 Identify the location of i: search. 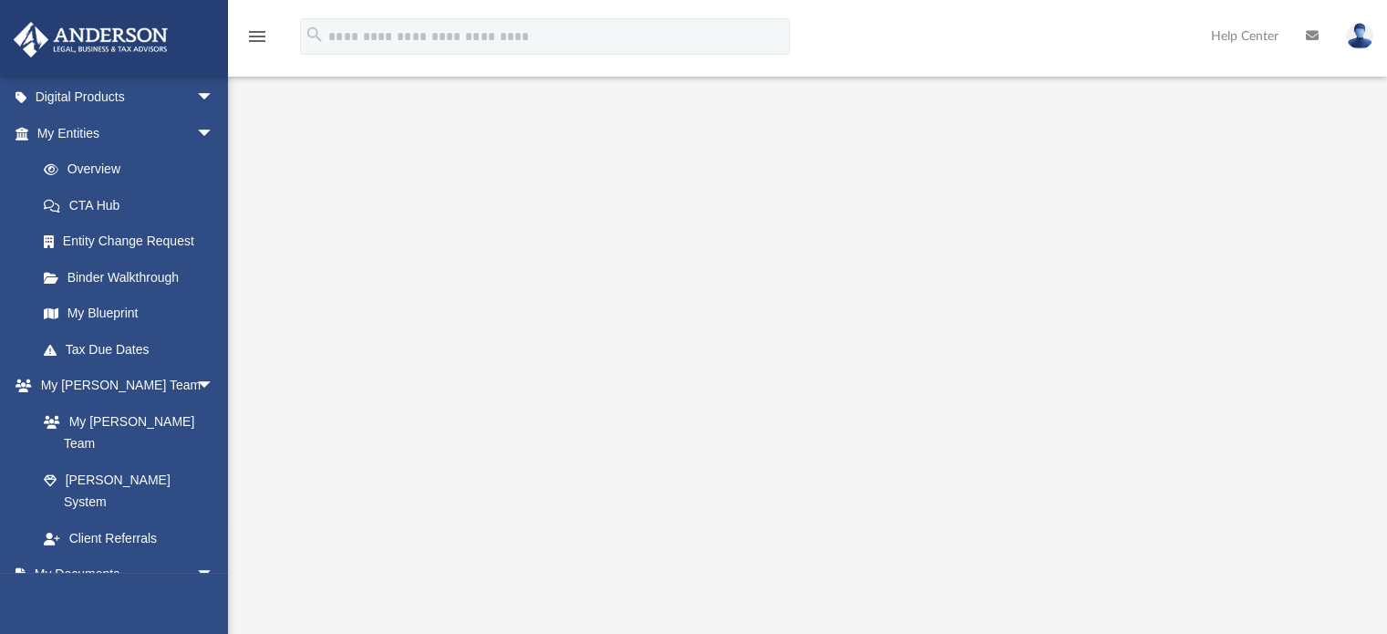
(315, 35).